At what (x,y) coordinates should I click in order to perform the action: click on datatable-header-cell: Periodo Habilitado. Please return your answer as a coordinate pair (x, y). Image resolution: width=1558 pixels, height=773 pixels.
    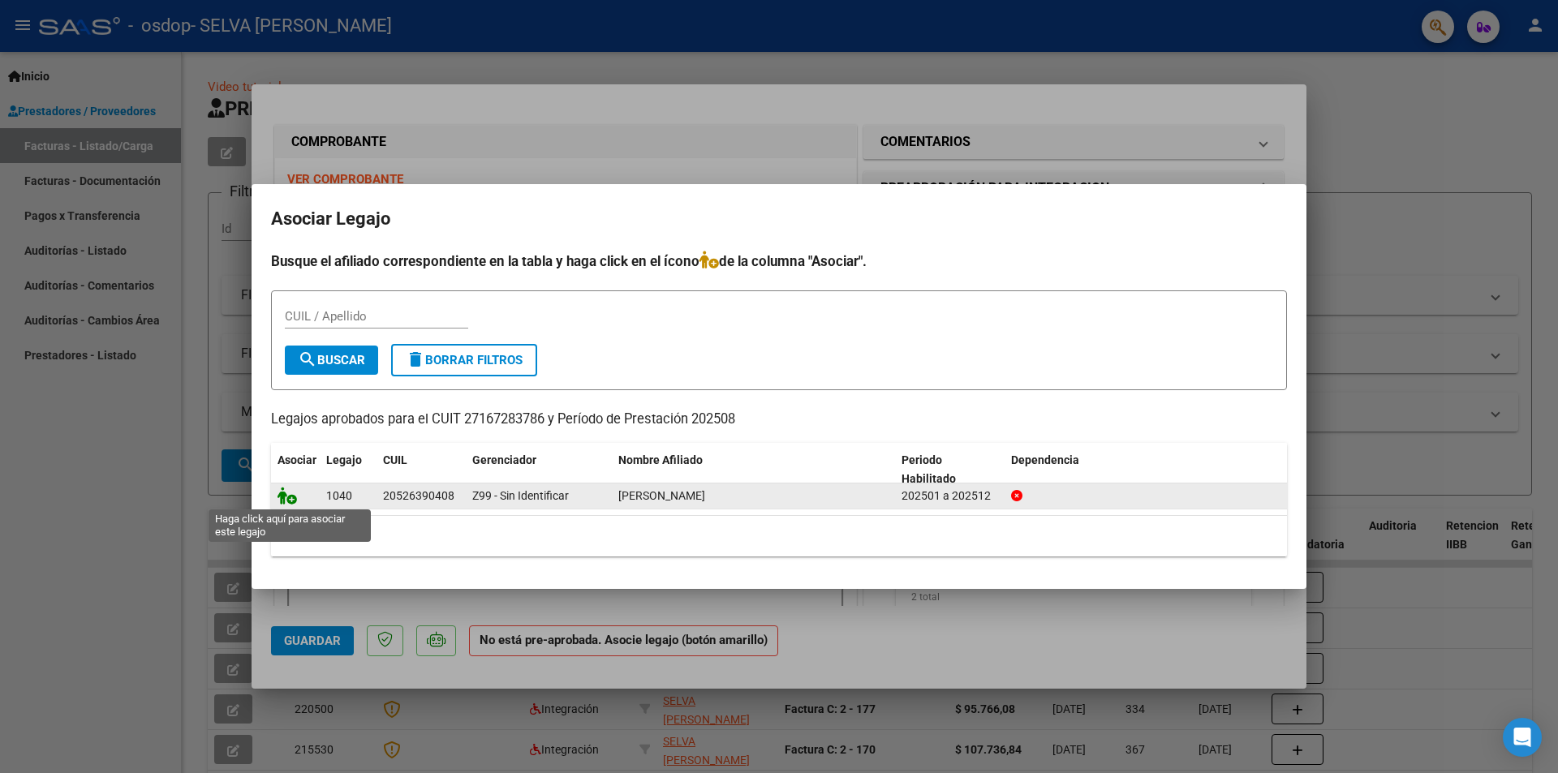
    Looking at the image, I should click on (949, 470).